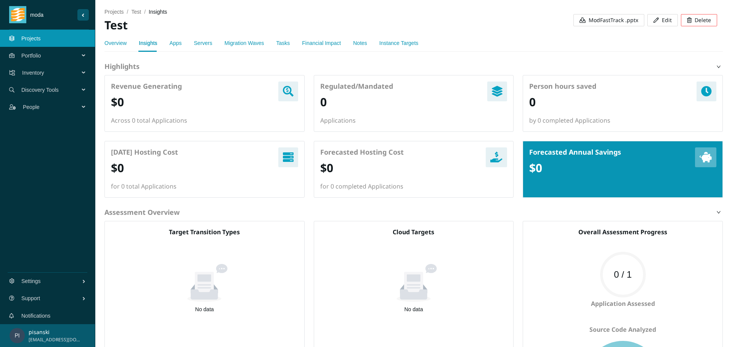 Image resolution: width=732 pixels, height=347 pixels. What do you see at coordinates (52, 90) in the screenshot?
I see `span: Discovery Tools` at bounding box center [52, 90].